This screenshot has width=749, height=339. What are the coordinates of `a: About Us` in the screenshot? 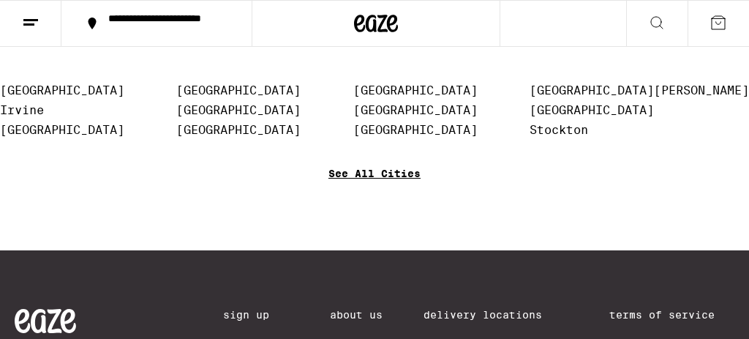 It's located at (356, 314).